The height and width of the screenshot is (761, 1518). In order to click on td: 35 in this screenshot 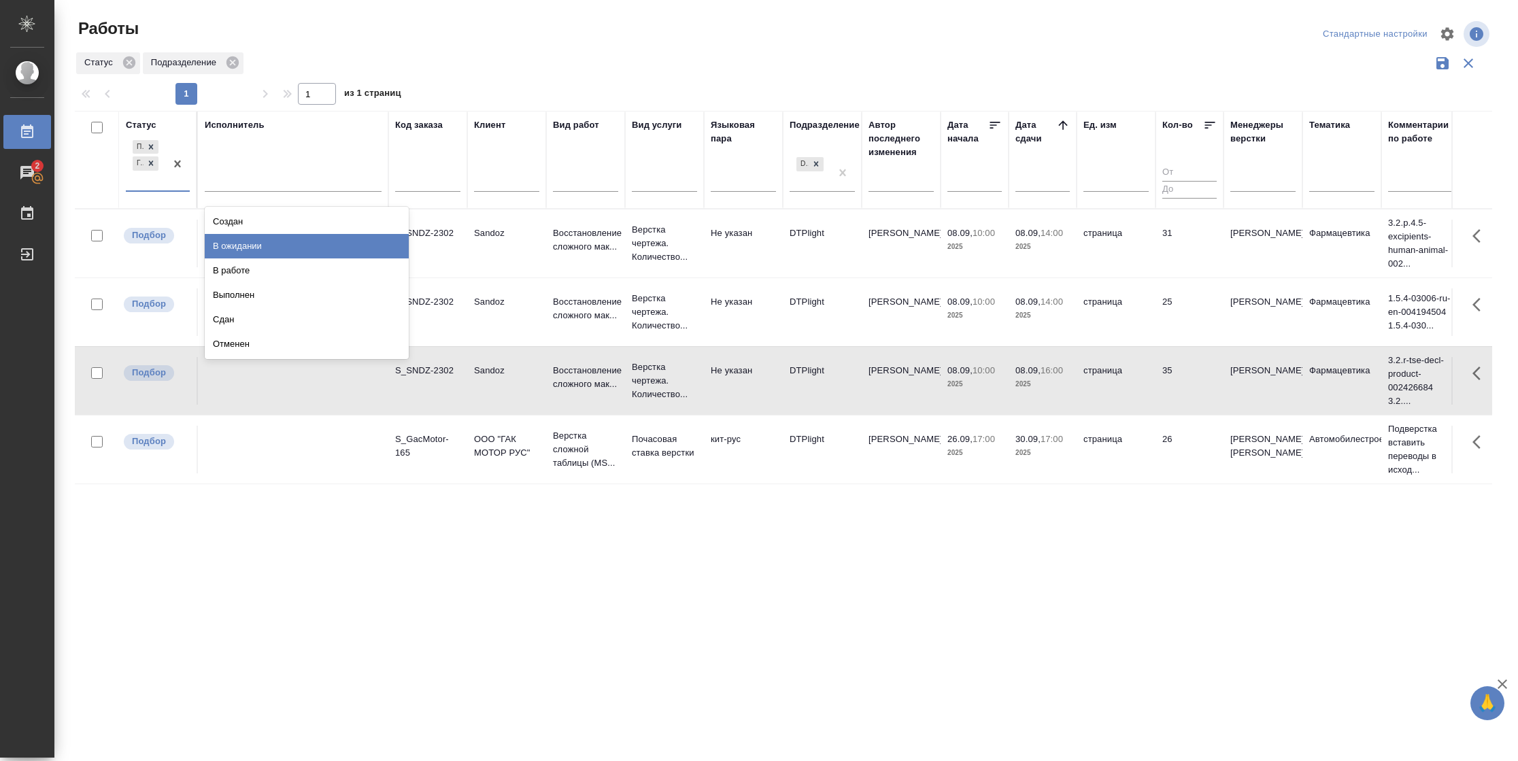, I will do `click(1190, 381)`.